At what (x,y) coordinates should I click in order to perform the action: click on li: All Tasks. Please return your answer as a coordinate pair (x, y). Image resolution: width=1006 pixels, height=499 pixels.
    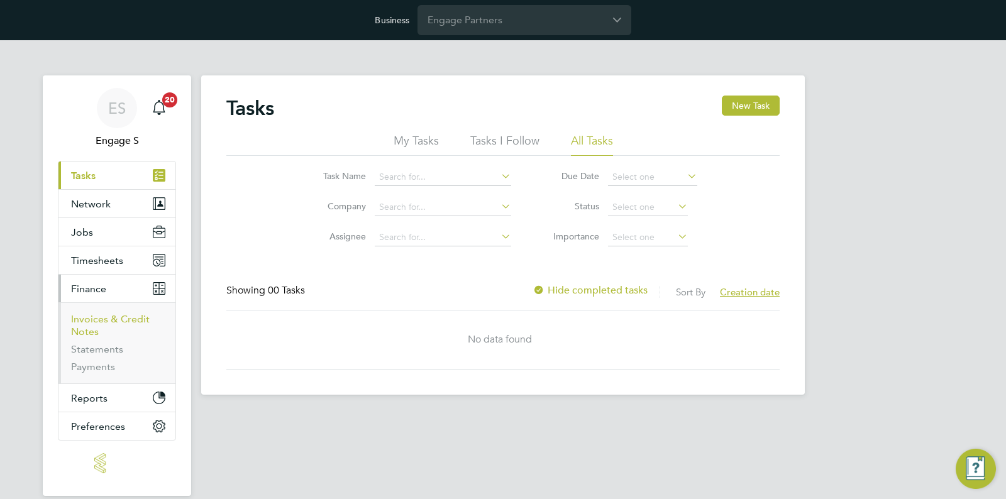
    Looking at the image, I should click on (592, 145).